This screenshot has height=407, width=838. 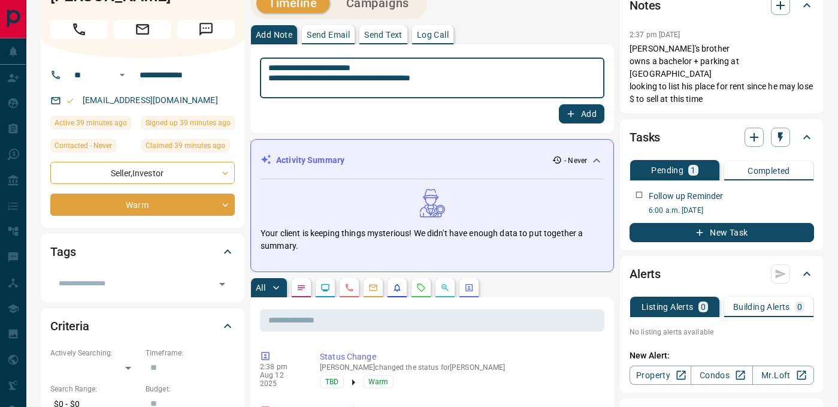 What do you see at coordinates (190, 353) in the screenshot?
I see `p: Timeframe:` at bounding box center [190, 353].